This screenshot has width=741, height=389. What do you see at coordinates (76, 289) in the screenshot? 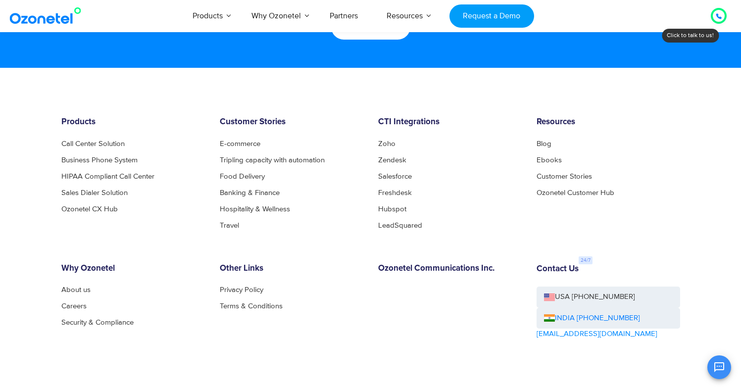
I see `a: About us` at bounding box center [76, 289].